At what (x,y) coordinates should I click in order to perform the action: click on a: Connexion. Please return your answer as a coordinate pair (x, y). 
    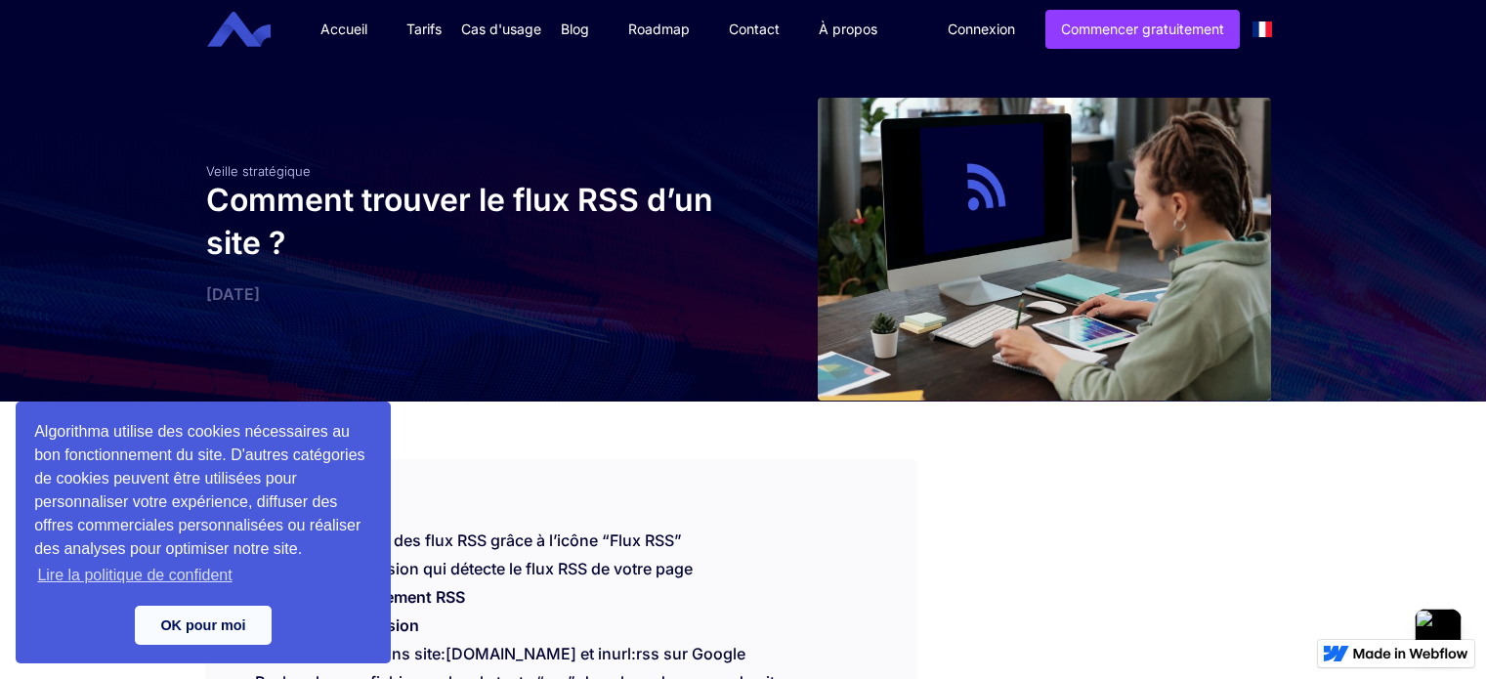
    Looking at the image, I should click on (981, 29).